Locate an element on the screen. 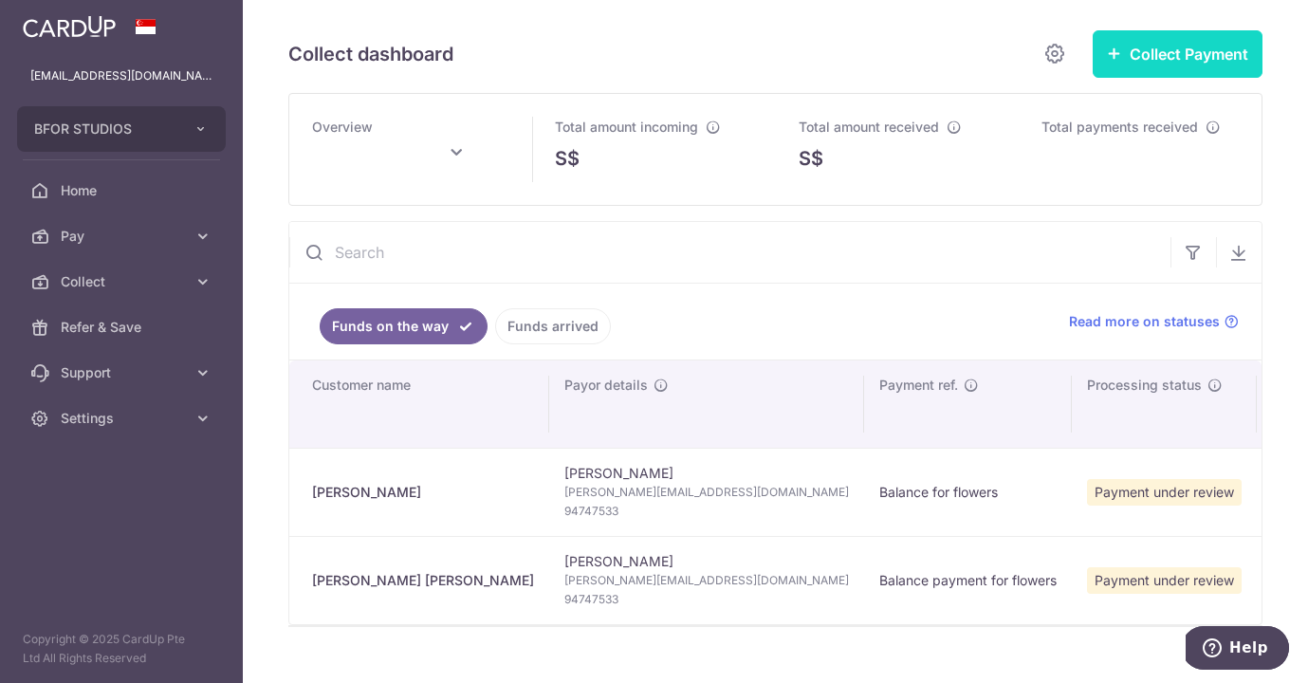 The width and height of the screenshot is (1308, 683). th: Processing status is located at coordinates (1164, 404).